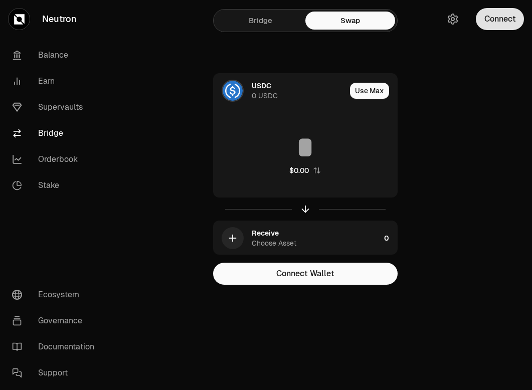 This screenshot has width=532, height=390. What do you see at coordinates (233, 91) in the screenshot?
I see `img: USDC Logo` at bounding box center [233, 91].